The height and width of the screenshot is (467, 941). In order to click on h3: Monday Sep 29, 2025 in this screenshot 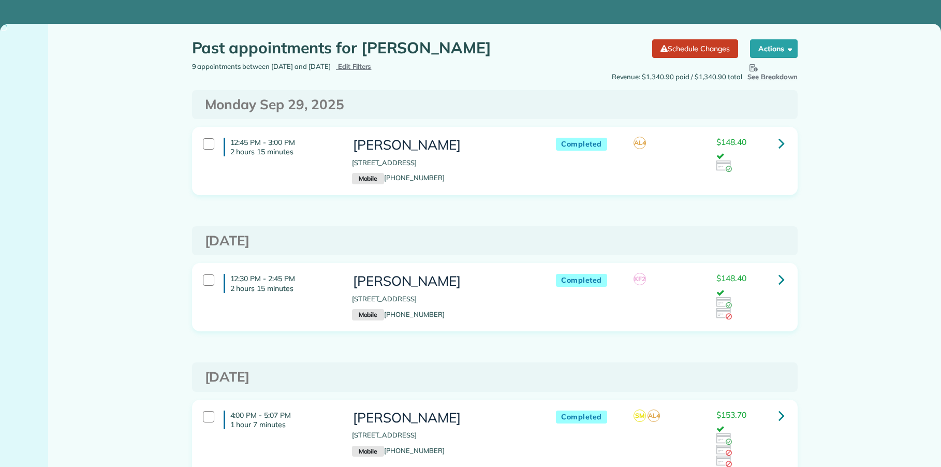, I will do `click(495, 105)`.